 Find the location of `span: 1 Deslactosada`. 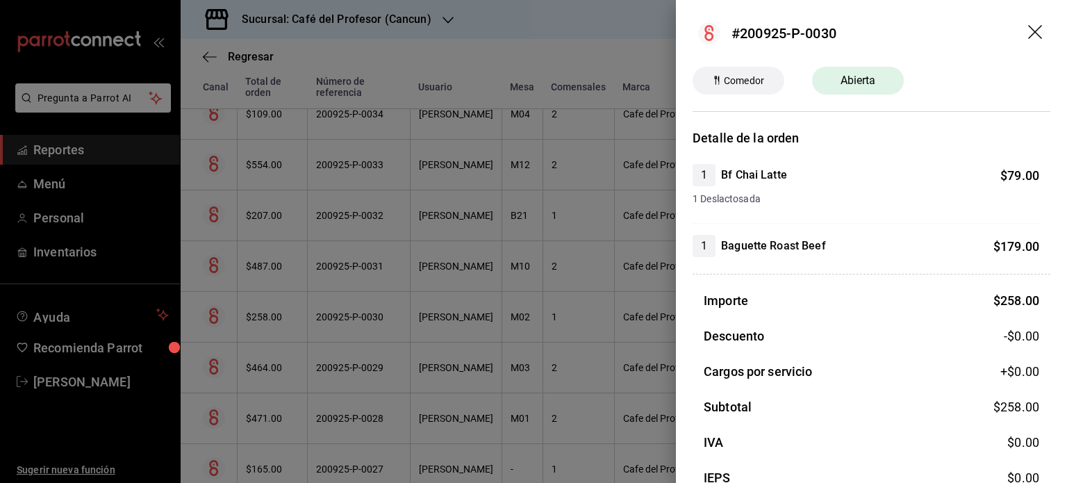

span: 1 Deslactosada is located at coordinates (865, 199).